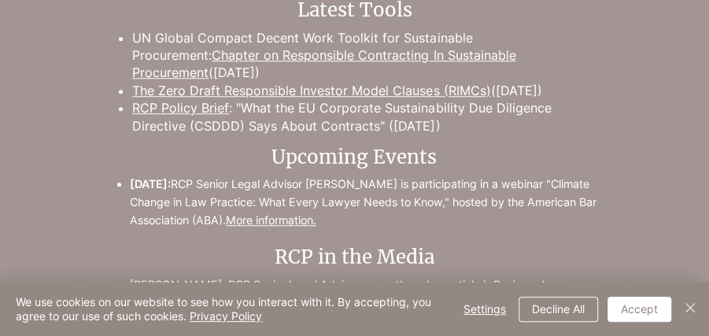  Describe the element at coordinates (354, 257) in the screenshot. I see `h2: RCP in the Media` at that location.